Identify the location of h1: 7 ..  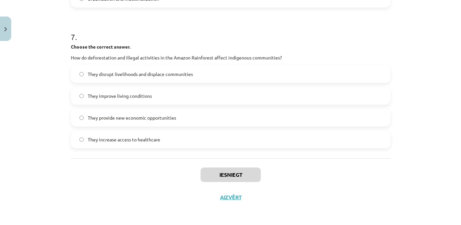
(231, 31).